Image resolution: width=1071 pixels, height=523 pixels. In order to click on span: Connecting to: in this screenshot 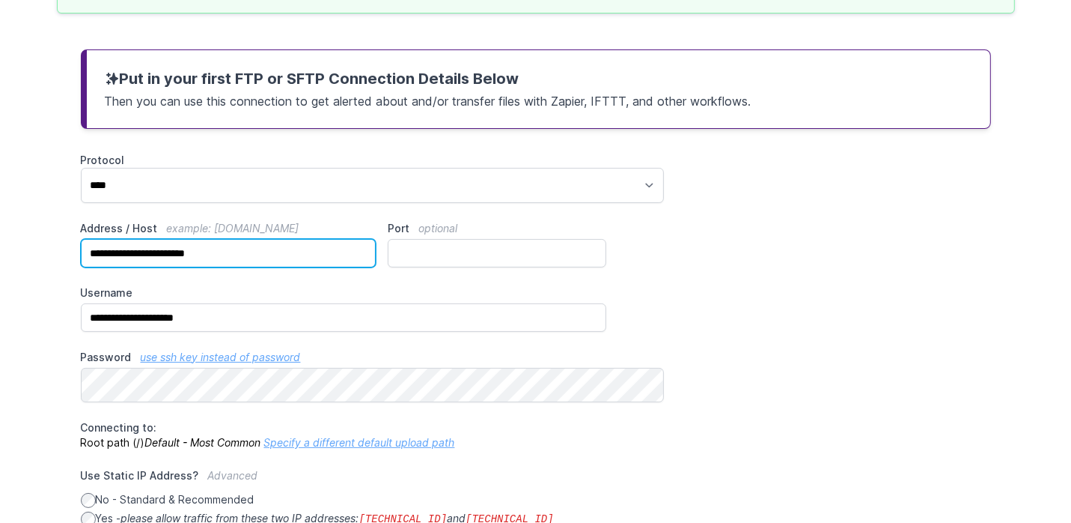, I will do `click(119, 427)`.